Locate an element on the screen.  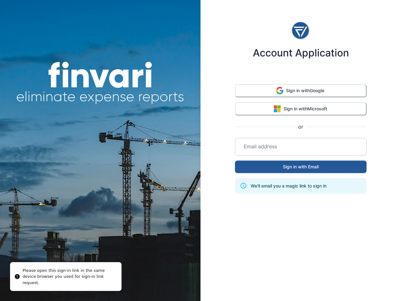
span: or is located at coordinates (300, 127).